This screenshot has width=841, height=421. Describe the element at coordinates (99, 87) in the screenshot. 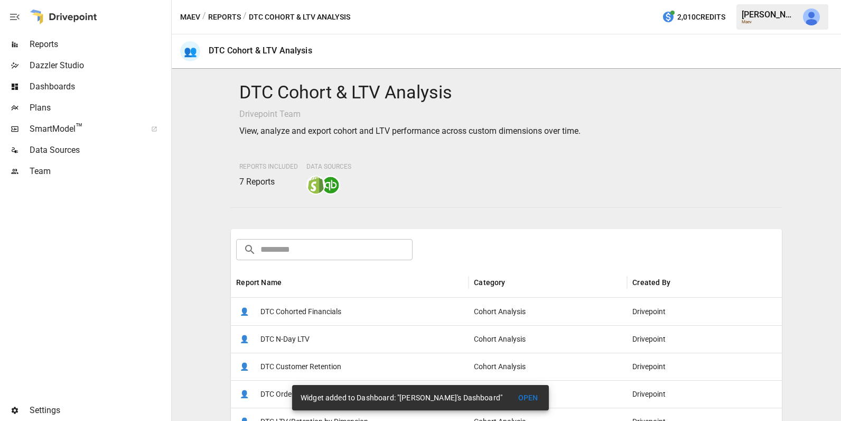

I see `span: Dashboards` at that location.